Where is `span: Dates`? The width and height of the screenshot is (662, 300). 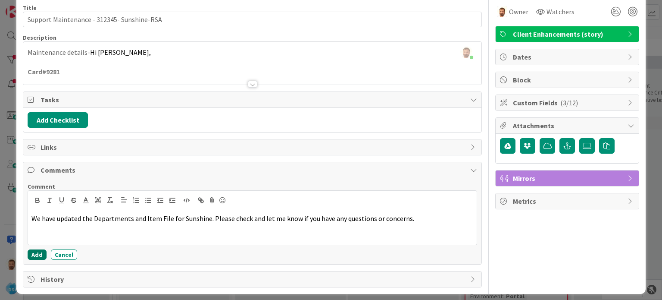
span: Dates is located at coordinates (568, 57).